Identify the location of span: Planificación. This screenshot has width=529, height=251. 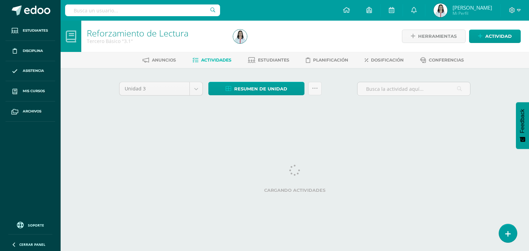
(331, 60).